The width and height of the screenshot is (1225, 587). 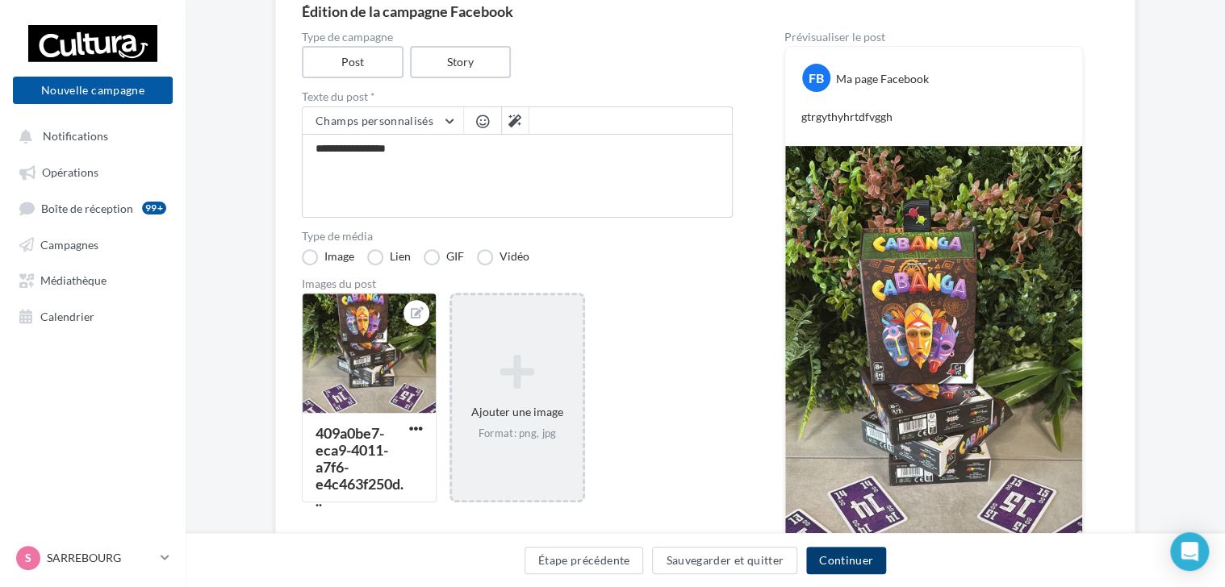 What do you see at coordinates (93, 171) in the screenshot?
I see `a: Opérations` at bounding box center [93, 171].